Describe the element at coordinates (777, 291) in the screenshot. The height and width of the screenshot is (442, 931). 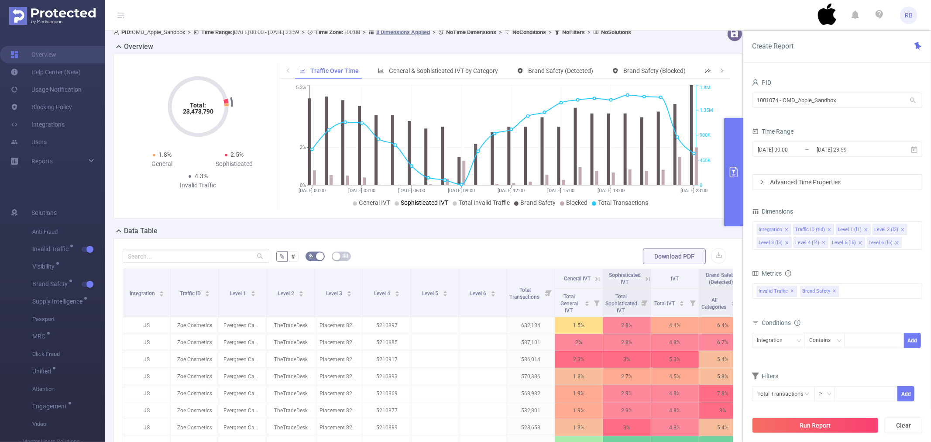
I see `span: Invalid Traffic` at that location.